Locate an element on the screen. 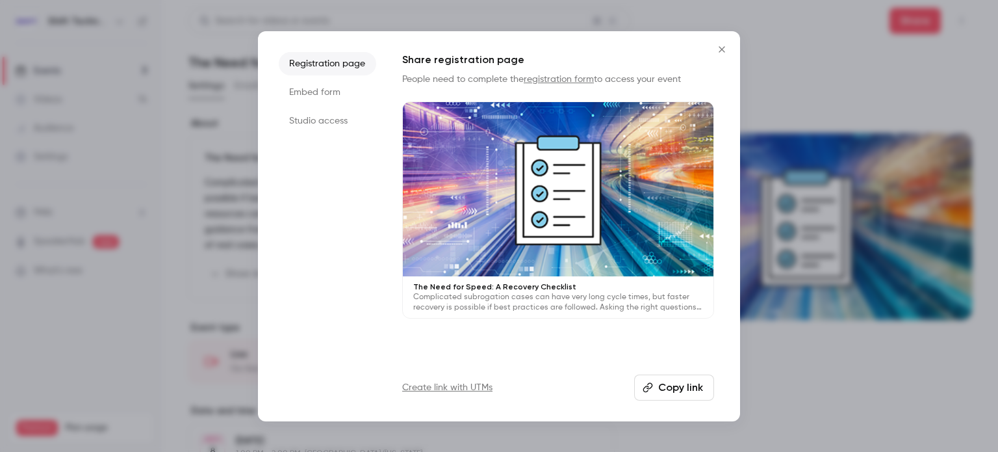  a: The Need for Speed: A Recovery ChecklistComplicated subrogation cases can have very long cycle ti... is located at coordinates (558, 210).